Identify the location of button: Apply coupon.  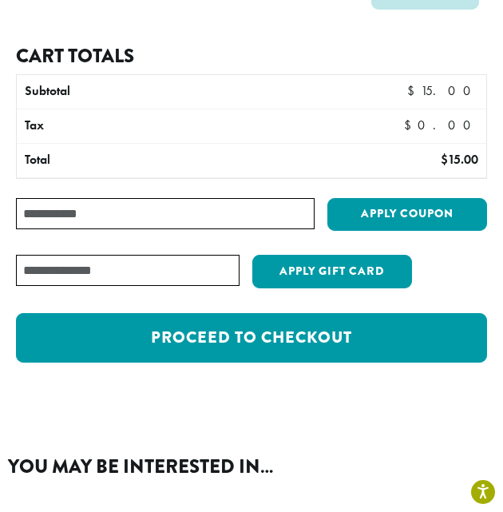
(407, 214).